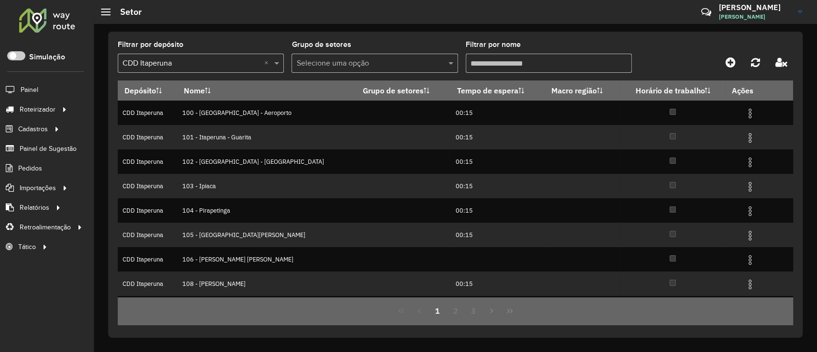 This screenshot has height=352, width=817. Describe the element at coordinates (492, 311) in the screenshot. I see `button: Next Page` at that location.